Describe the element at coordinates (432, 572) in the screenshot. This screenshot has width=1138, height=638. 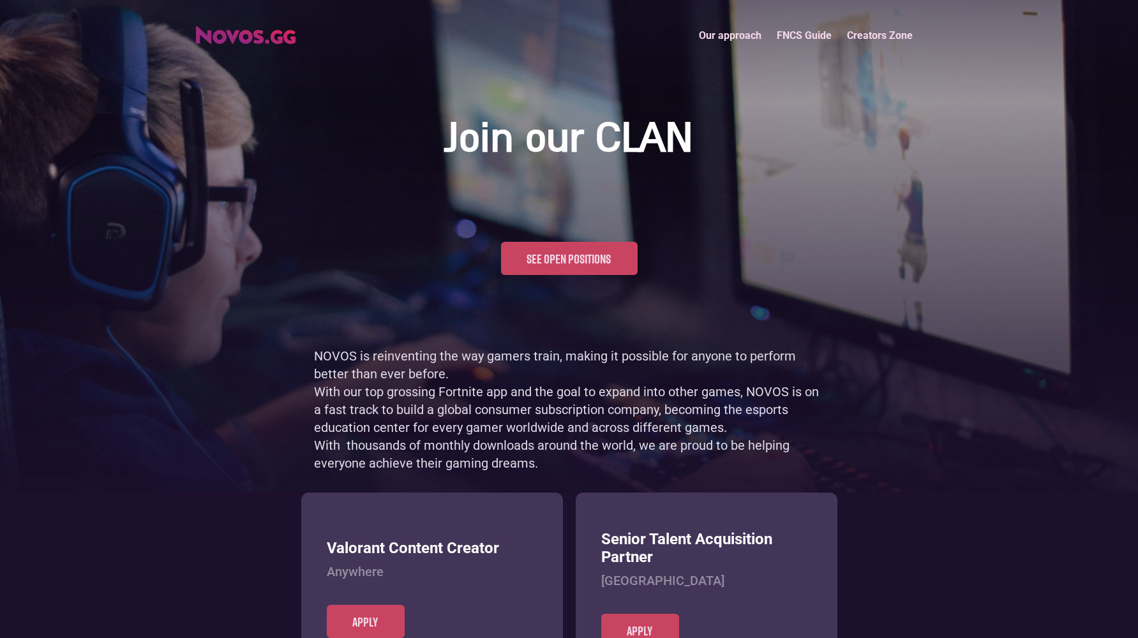
I see `h4: Anywhere` at that location.